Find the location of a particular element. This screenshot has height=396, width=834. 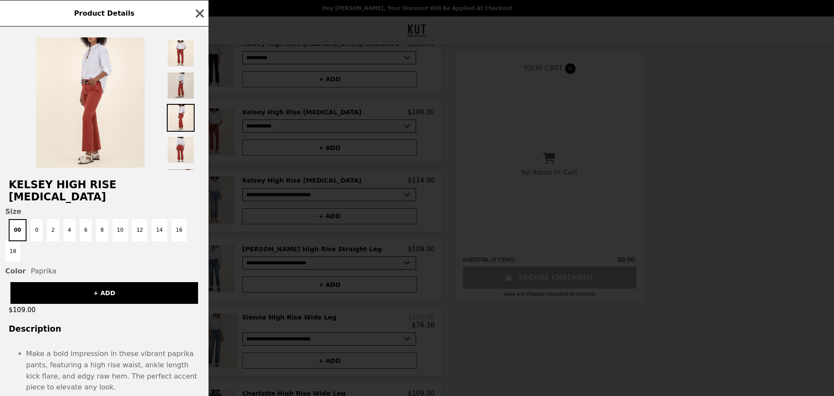

img: 00 / Paprika is located at coordinates (90, 102).